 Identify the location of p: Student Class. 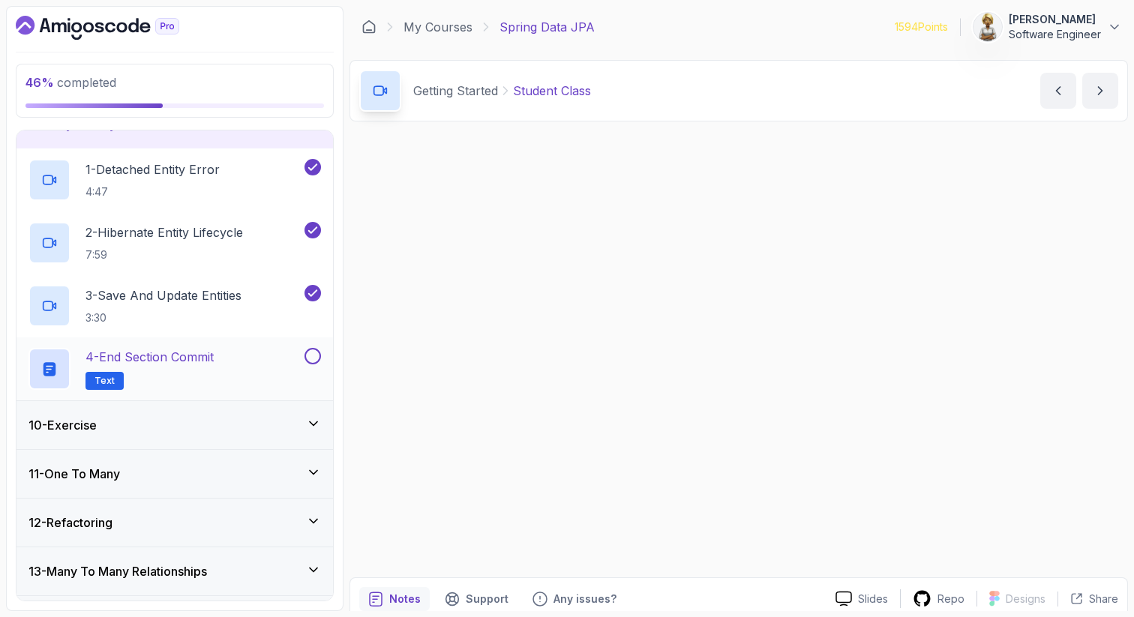
(552, 91).